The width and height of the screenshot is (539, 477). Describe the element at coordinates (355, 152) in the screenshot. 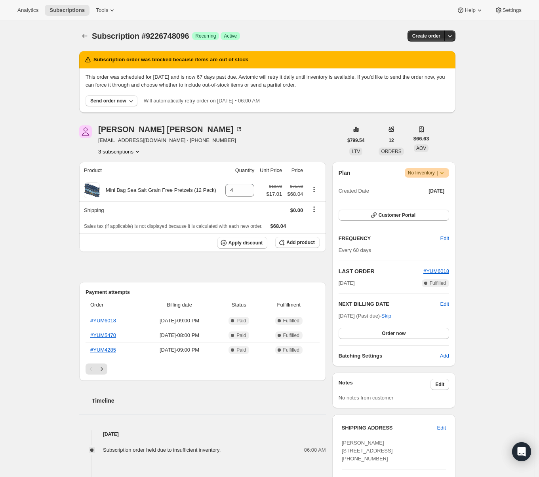

I see `span: LTV` at that location.